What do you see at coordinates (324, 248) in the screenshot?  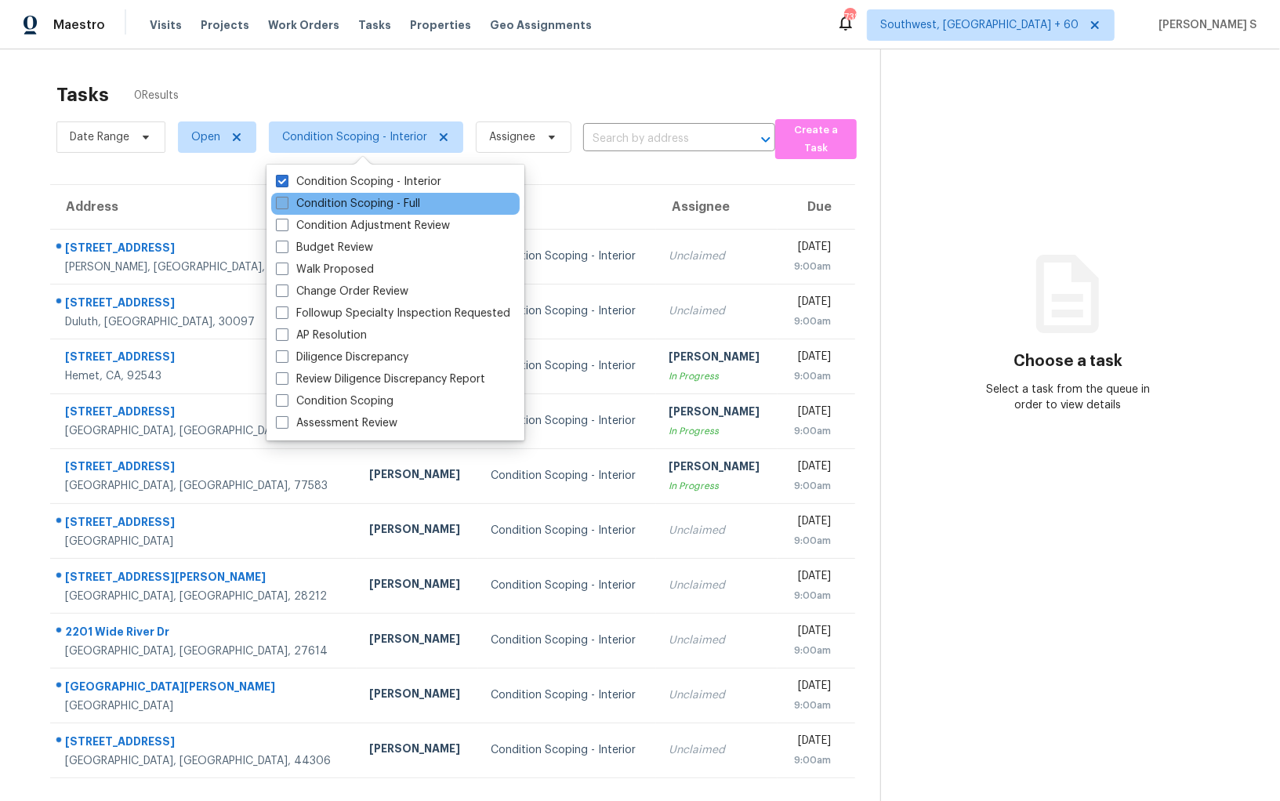 I see `label: Budget Review` at bounding box center [324, 248].